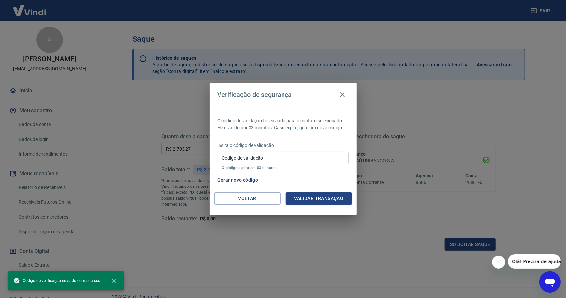 Image resolution: width=566 pixels, height=298 pixels. What do you see at coordinates (30, 7) in the screenshot?
I see `span: Olá! Precisa de ajuda?` at bounding box center [30, 7].